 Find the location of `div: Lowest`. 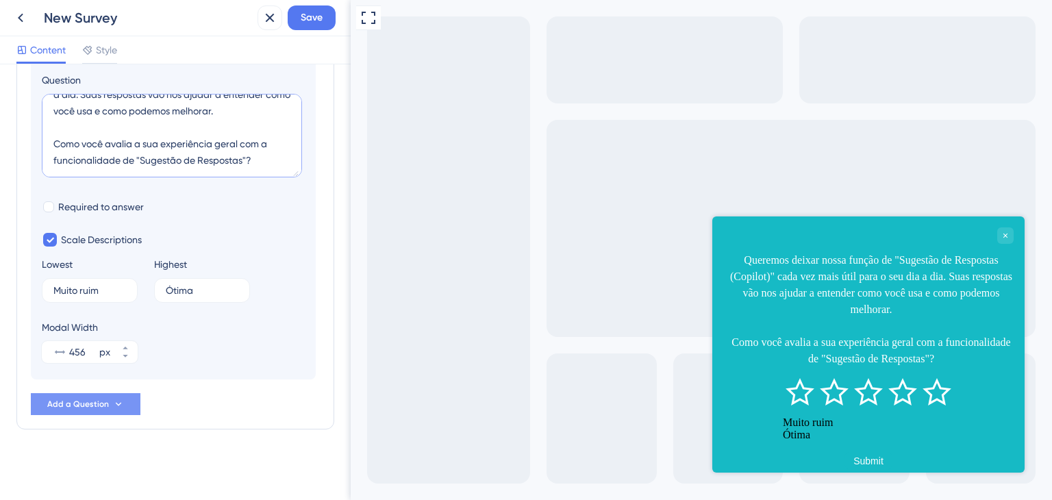

div: Lowest is located at coordinates (57, 264).